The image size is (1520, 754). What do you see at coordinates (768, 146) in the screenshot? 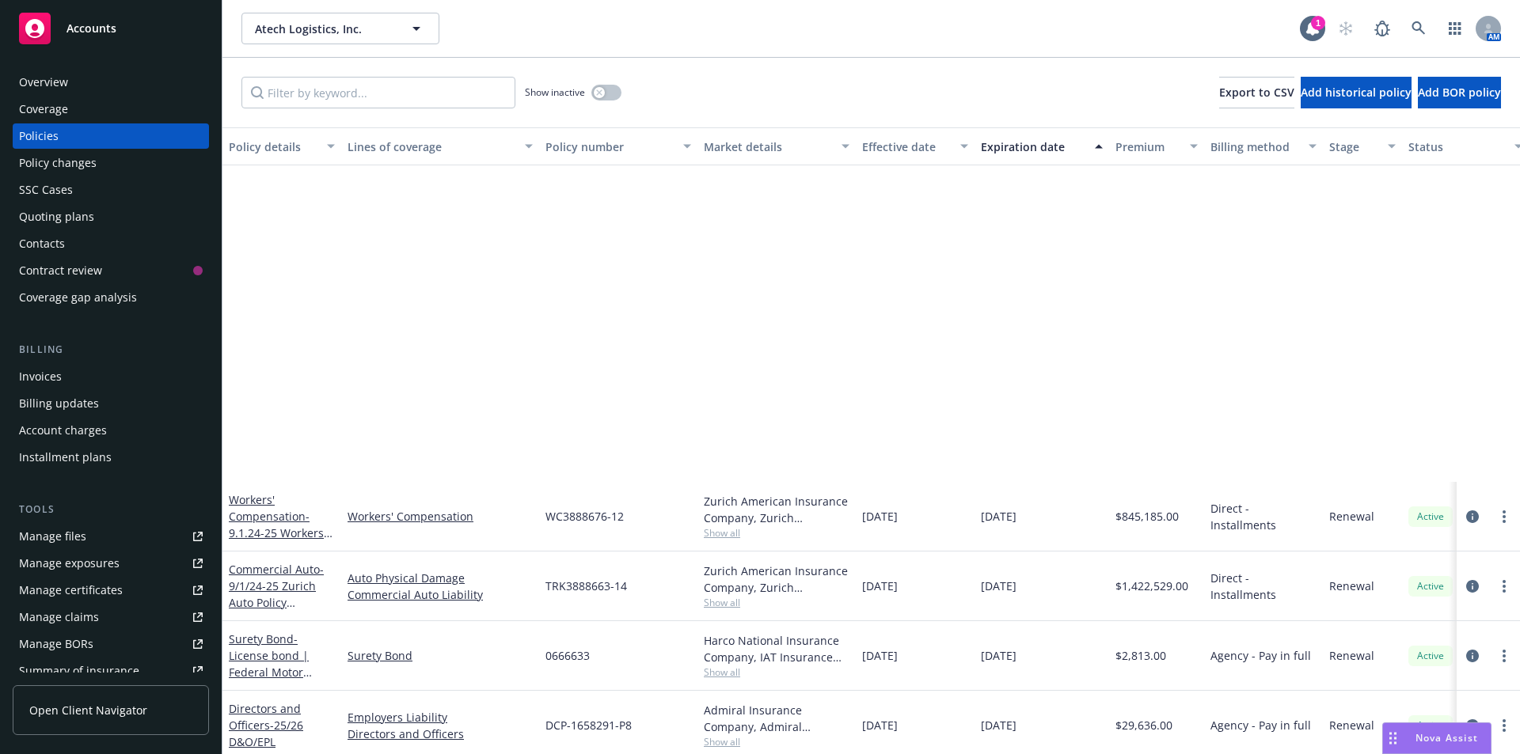
I see `div: Market details` at bounding box center [768, 146].